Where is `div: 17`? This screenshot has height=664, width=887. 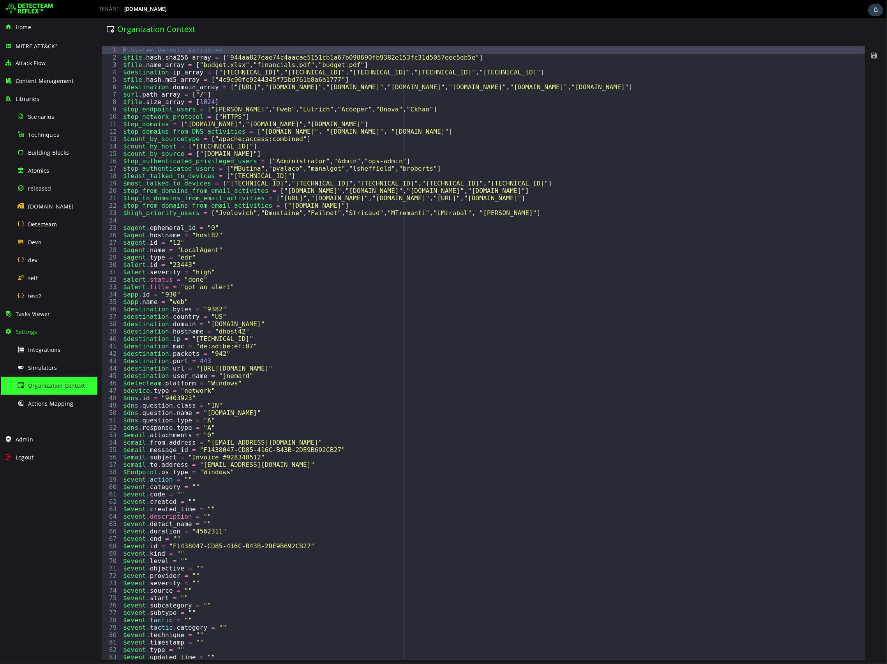
div: 17 is located at coordinates (14, 150).